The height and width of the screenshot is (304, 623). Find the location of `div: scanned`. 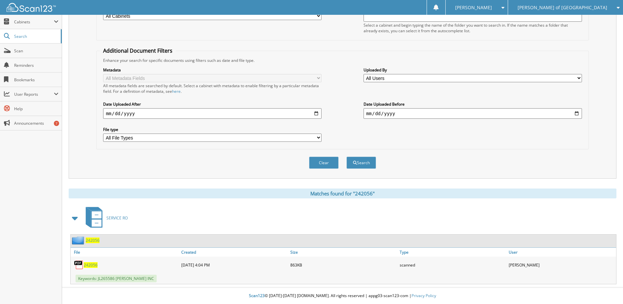

div: scanned is located at coordinates (453, 265).